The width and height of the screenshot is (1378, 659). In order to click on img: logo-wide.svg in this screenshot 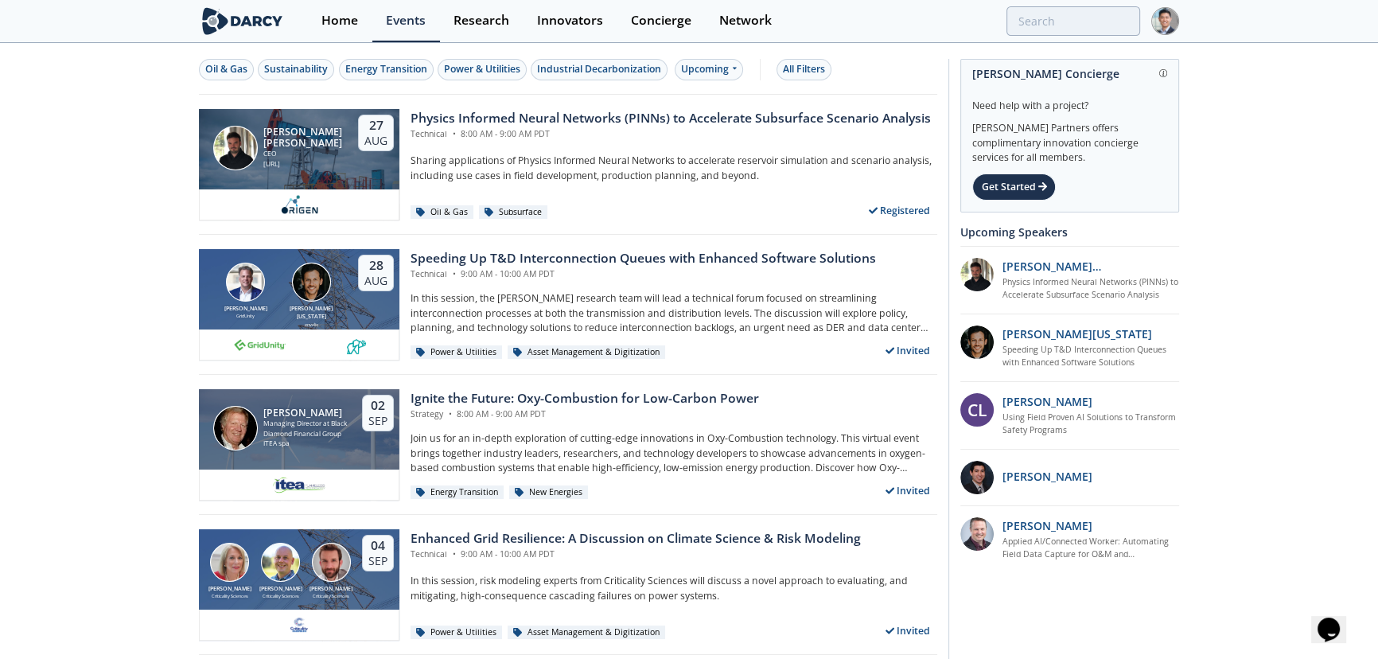, I will do `click(242, 21)`.